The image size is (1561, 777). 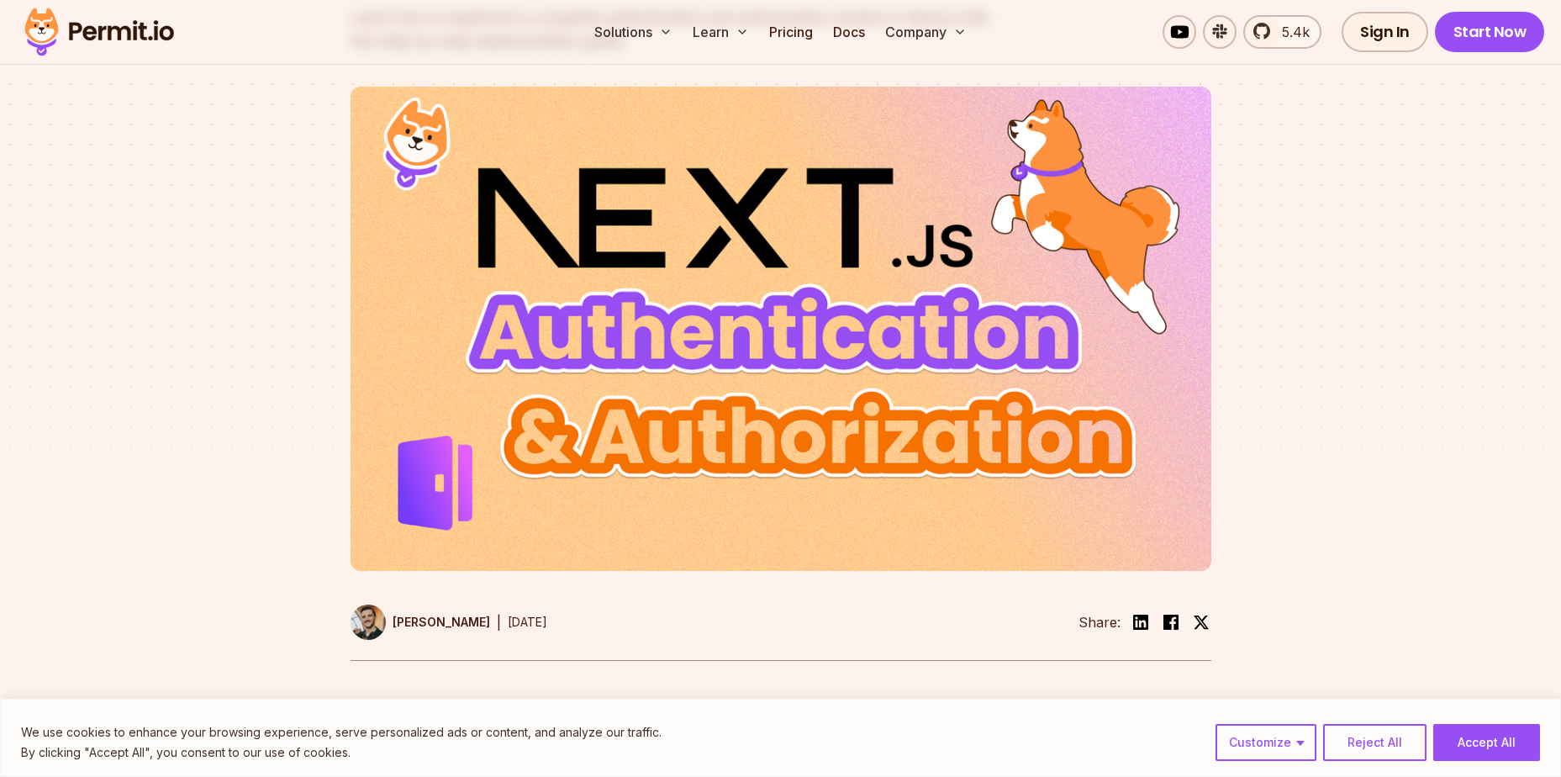 What do you see at coordinates (633, 32) in the screenshot?
I see `button: Solutions` at bounding box center [633, 32].